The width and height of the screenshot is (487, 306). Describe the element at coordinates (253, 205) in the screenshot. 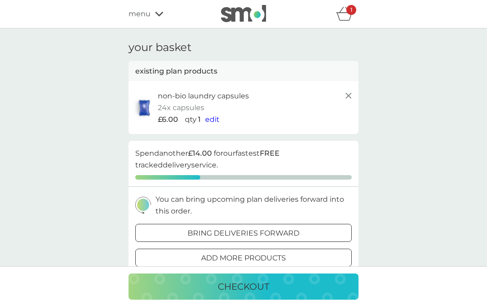

I see `p: You can bring upcoming plan deliveries forward into this order.` at that location.